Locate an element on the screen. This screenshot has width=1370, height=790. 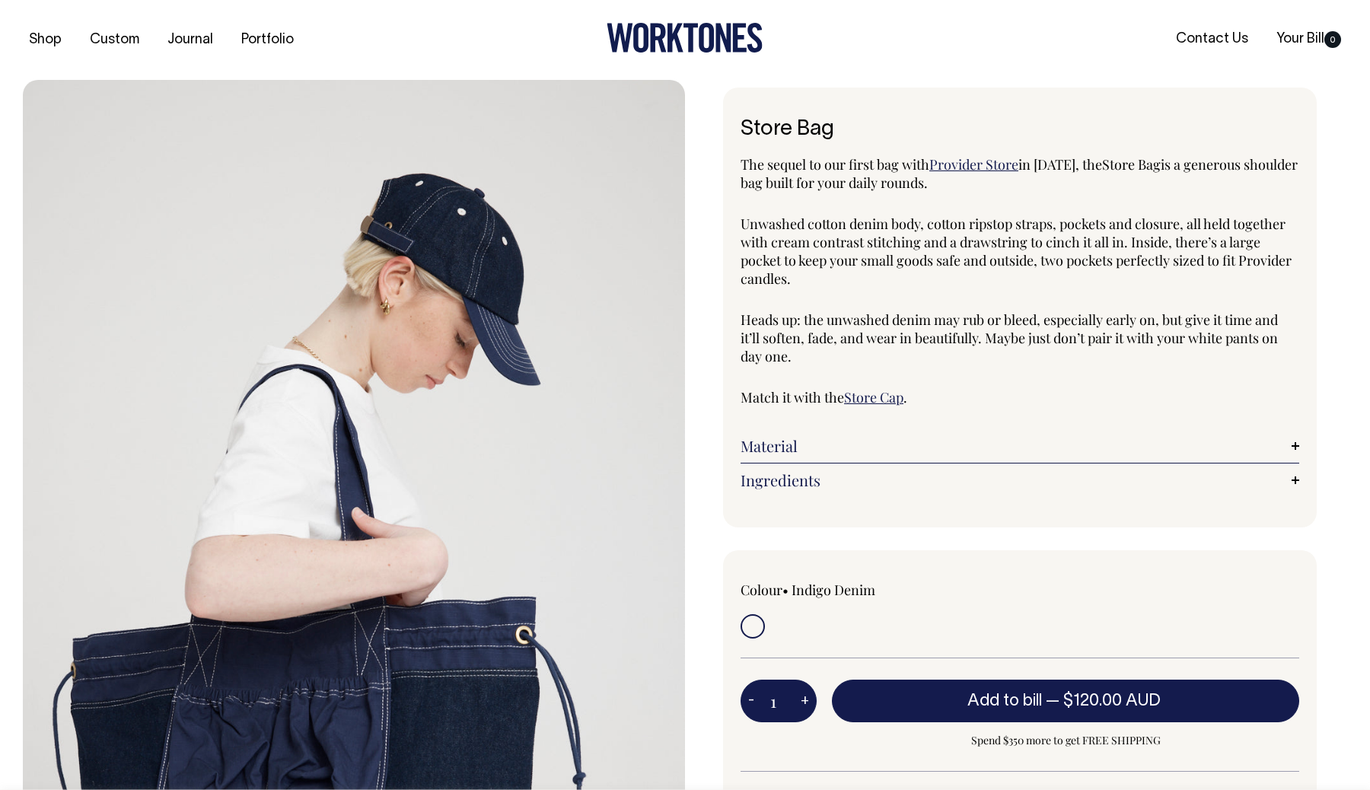
span: Spend $350 more to get FREE SHIPPING is located at coordinates (1066, 741).